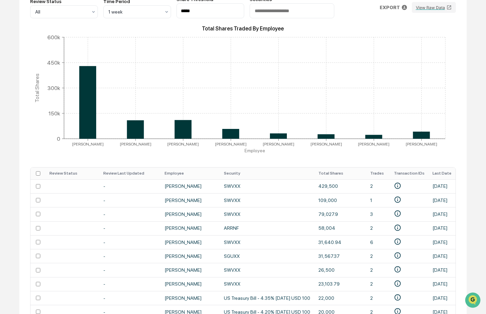 The height and width of the screenshot is (314, 486). Describe the element at coordinates (397, 186) in the screenshot. I see `svg: • Plaid-j6RvEvYv6oTxkZnNOqMoiEXDe4VXAYTvkeOPv • Plaid-yr53M3v3r6TOwdL5gpjDcbnnzeLKAkUgyLjj9` at that location.